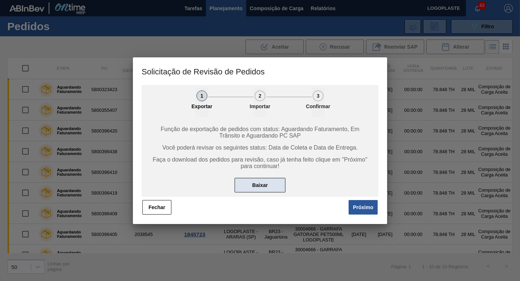 This screenshot has height=281, width=520. I want to click on p: Exportar, so click(202, 106).